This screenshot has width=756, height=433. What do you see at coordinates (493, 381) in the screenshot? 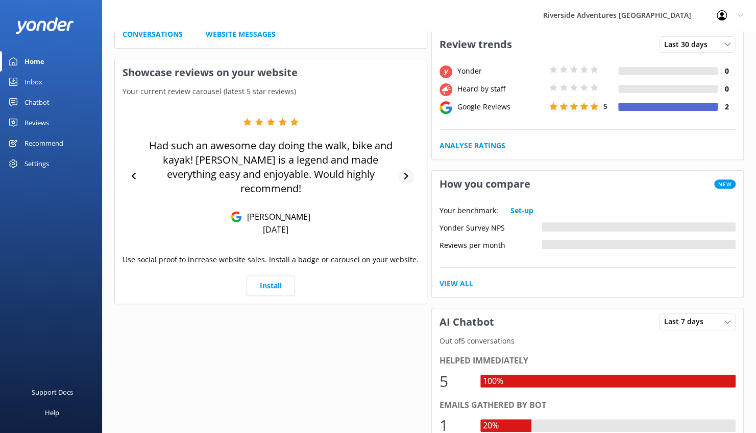
I see `div: 100%` at bounding box center [493, 381].